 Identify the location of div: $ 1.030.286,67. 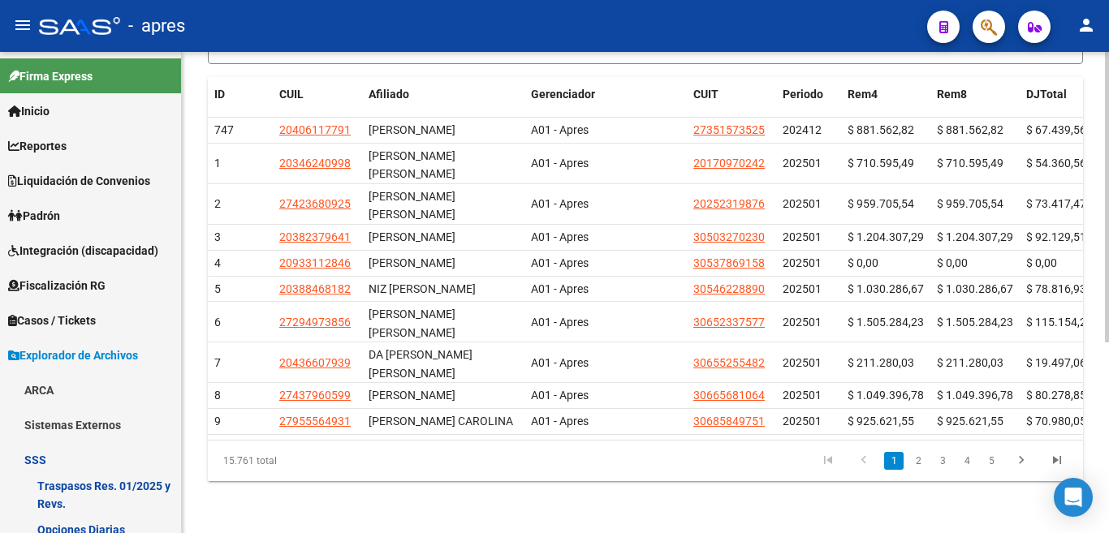
(975, 289).